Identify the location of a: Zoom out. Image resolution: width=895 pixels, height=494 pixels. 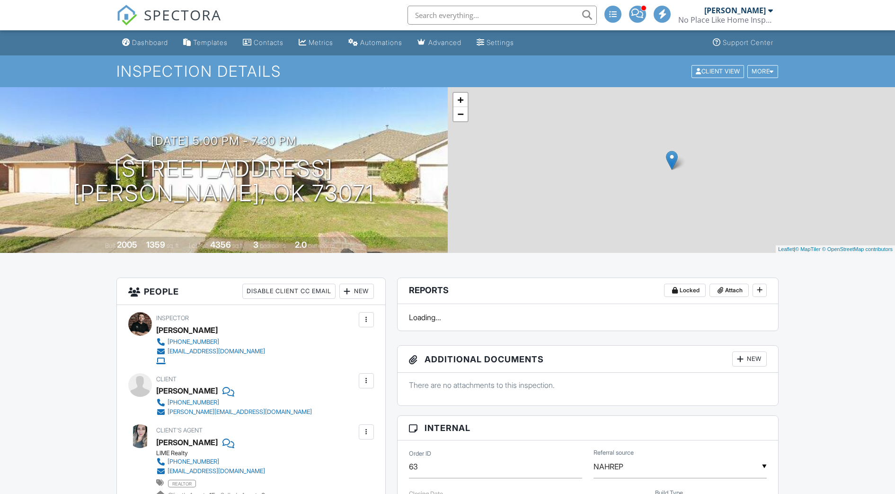
(461, 114).